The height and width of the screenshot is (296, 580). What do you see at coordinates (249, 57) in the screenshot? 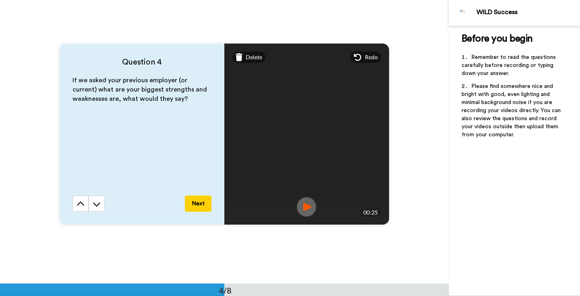
I see `div: Delete` at bounding box center [249, 57].